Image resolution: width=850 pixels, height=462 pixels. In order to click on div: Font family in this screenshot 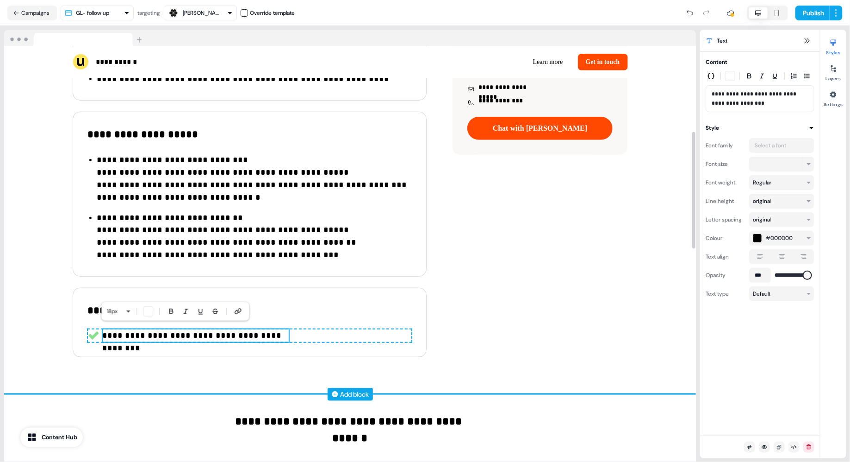, I will do `click(726, 145)`.